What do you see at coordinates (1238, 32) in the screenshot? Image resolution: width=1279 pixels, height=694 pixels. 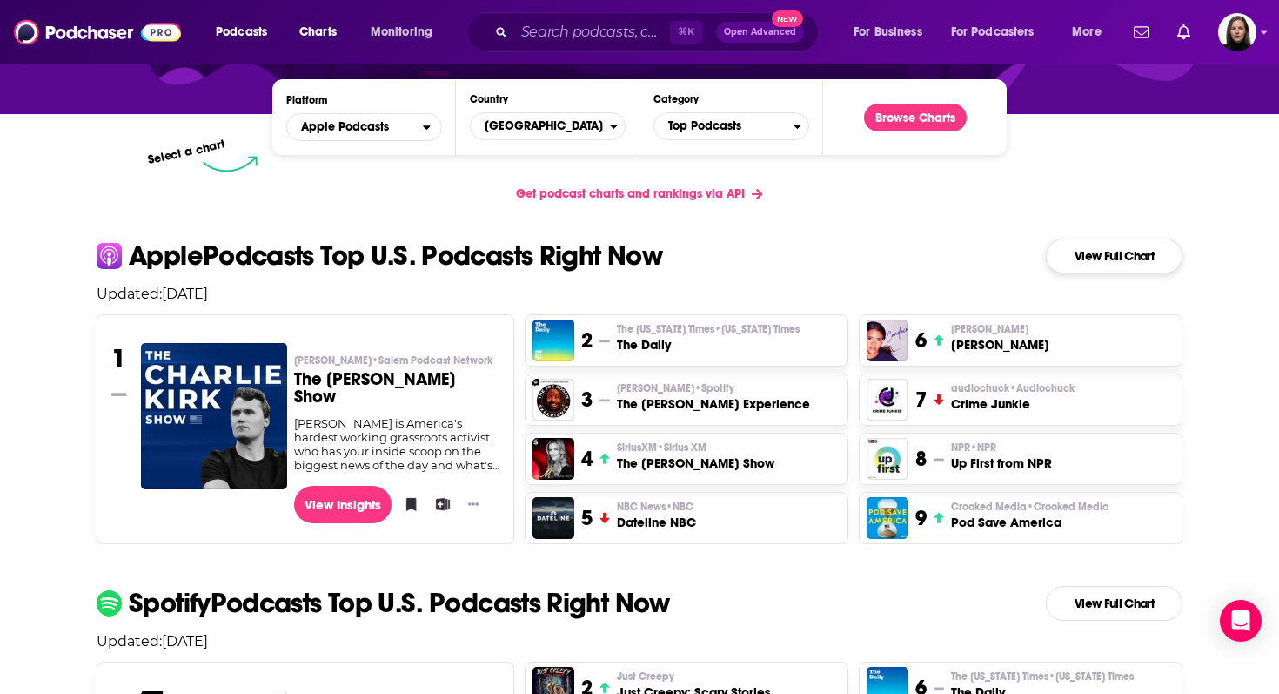 I see `span: Logged in as BevCat3` at bounding box center [1238, 32].